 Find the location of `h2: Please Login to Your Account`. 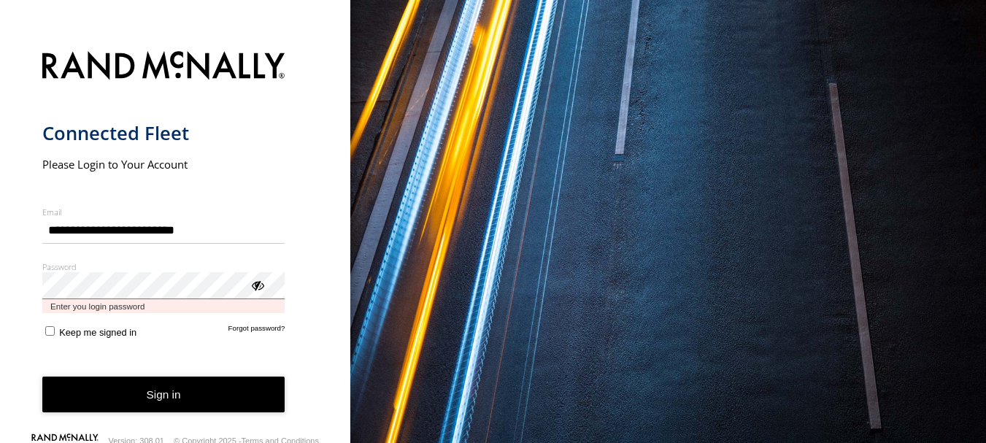

h2: Please Login to Your Account is located at coordinates (163, 164).